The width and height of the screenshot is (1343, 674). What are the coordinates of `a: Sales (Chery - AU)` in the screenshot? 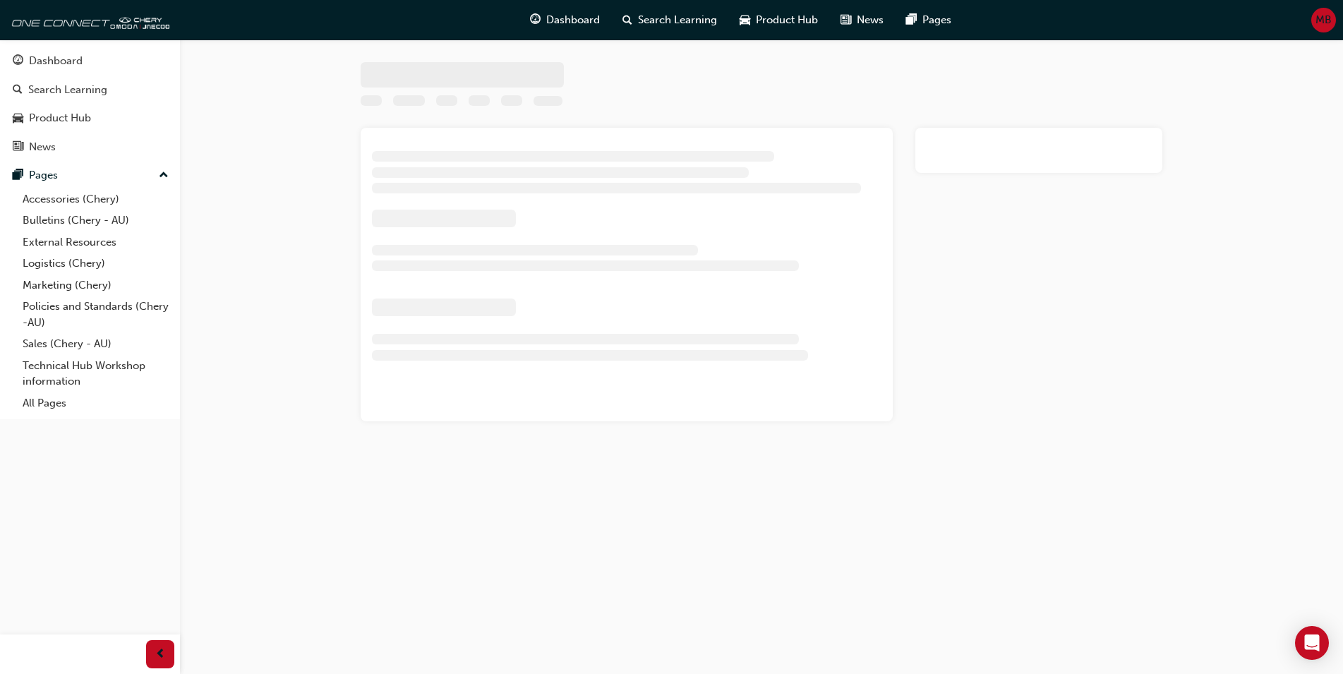 It's located at (95, 344).